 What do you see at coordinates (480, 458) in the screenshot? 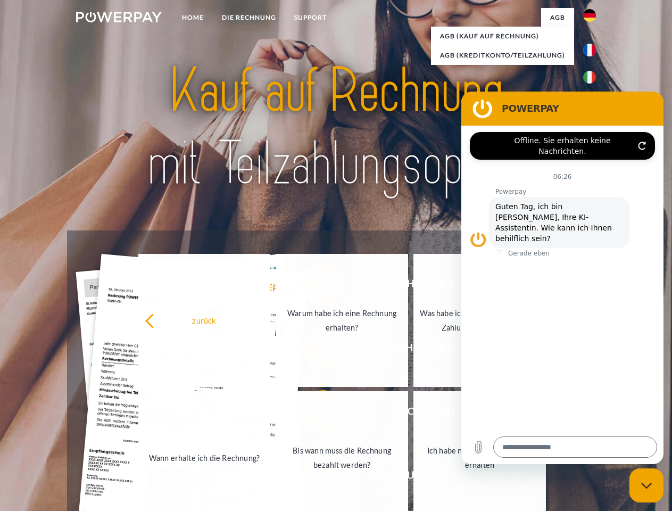
I see `div: Ich habe nur eine Teillieferung erhalten` at bounding box center [480, 458].